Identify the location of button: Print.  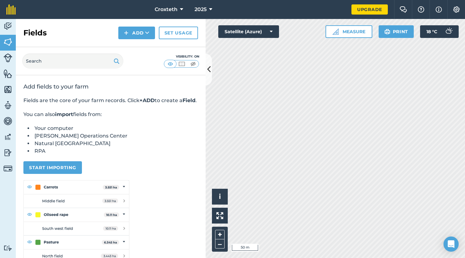
(396, 32).